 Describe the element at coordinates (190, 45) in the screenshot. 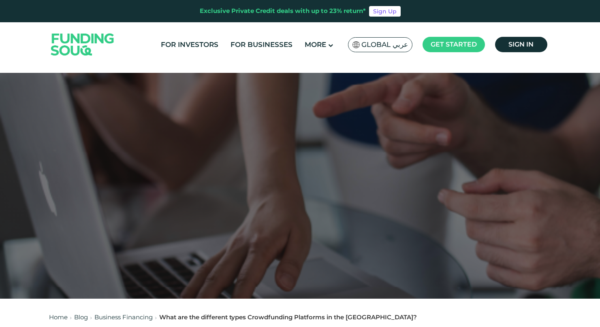

I see `a: For Investors` at that location.